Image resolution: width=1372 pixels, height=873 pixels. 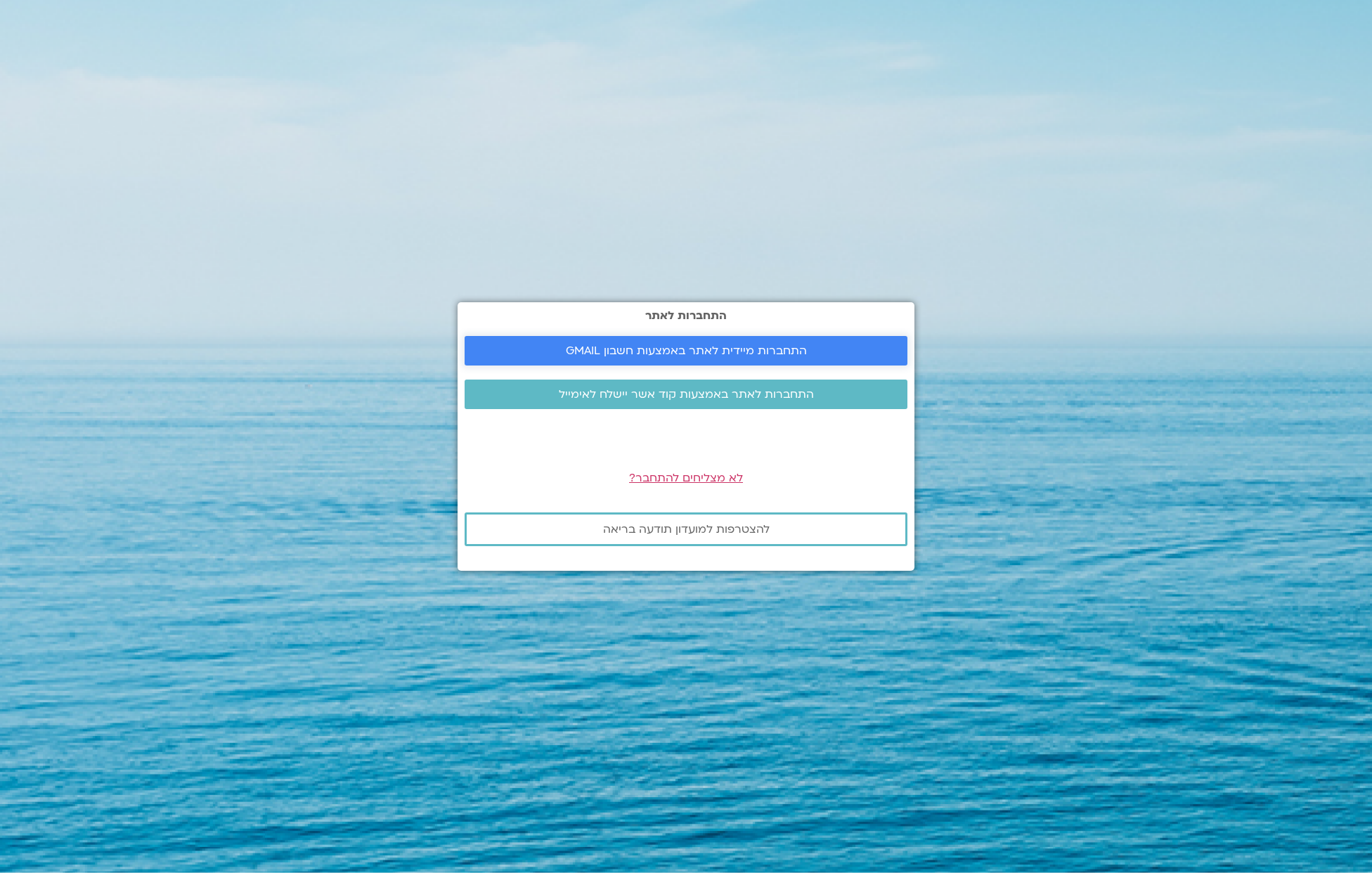 I want to click on span: לא מצליחים להתחבר?, so click(x=686, y=478).